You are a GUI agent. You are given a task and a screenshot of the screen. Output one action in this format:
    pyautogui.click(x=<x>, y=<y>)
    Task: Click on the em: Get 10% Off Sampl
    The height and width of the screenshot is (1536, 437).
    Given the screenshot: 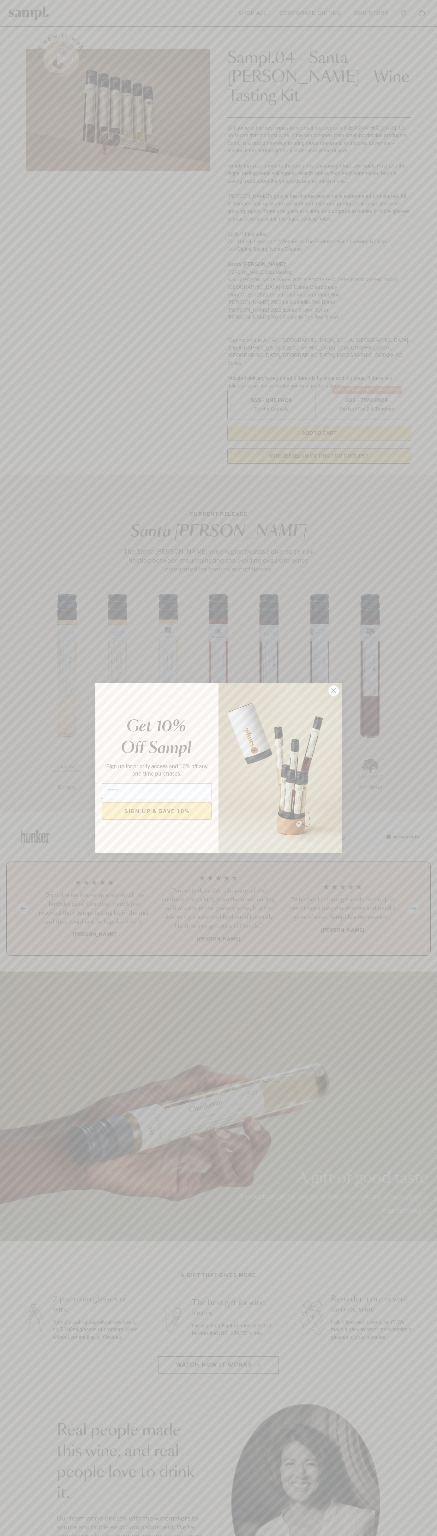 What is the action you would take?
    pyautogui.click(x=156, y=738)
    